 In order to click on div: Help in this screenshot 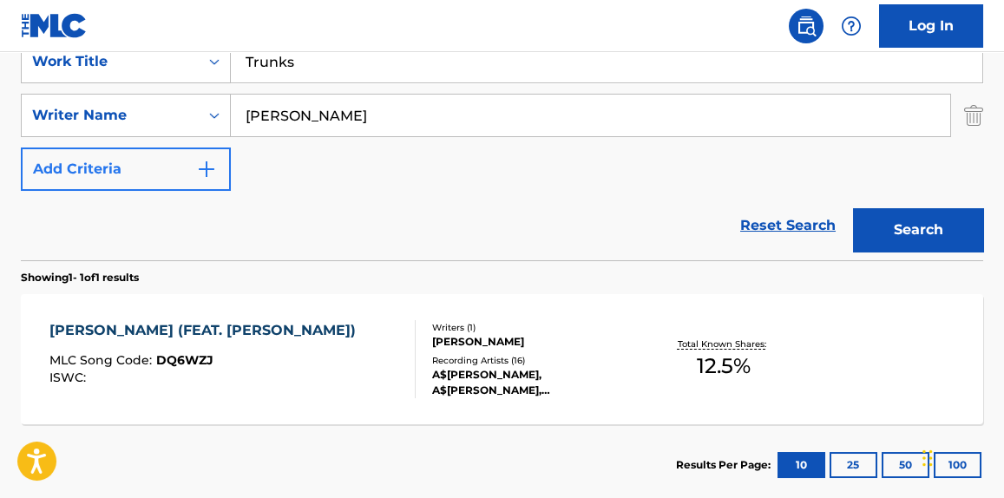, I will do `click(851, 26)`.